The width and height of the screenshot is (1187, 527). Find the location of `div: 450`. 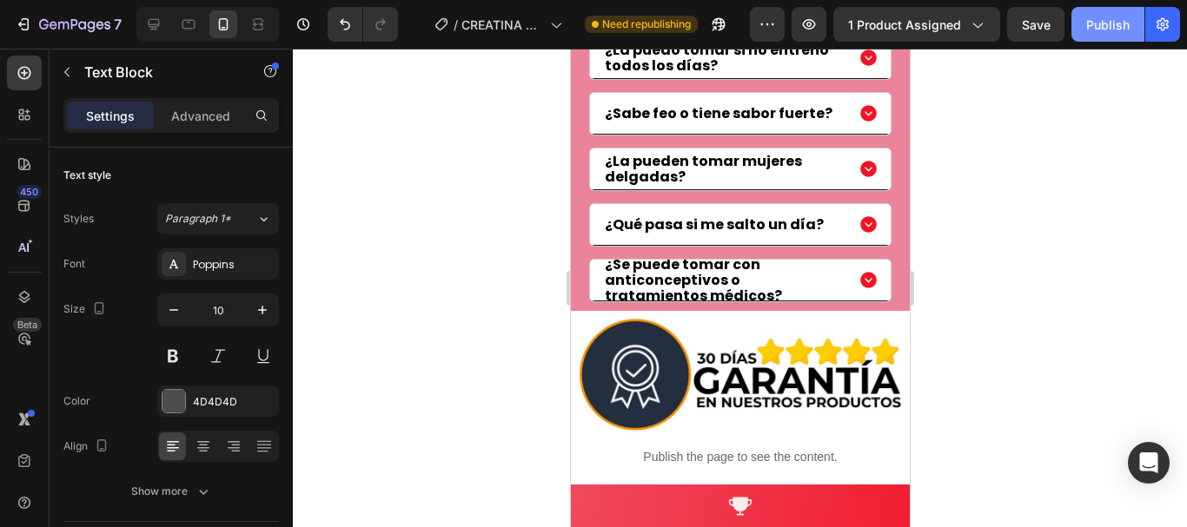

div: 450 is located at coordinates (29, 192).